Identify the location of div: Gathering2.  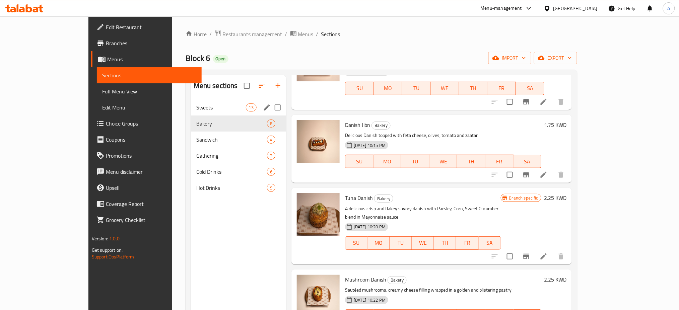
(238, 156).